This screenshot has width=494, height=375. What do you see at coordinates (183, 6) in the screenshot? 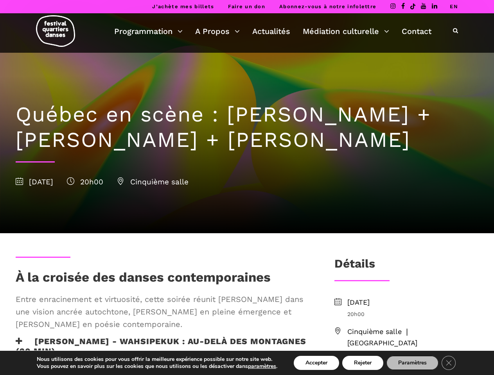
I see `a: J’achète mes billets` at bounding box center [183, 6].